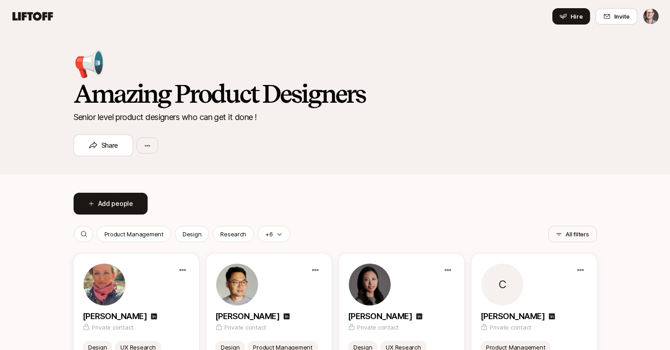  I want to click on button: Matt MacQueen, so click(651, 16).